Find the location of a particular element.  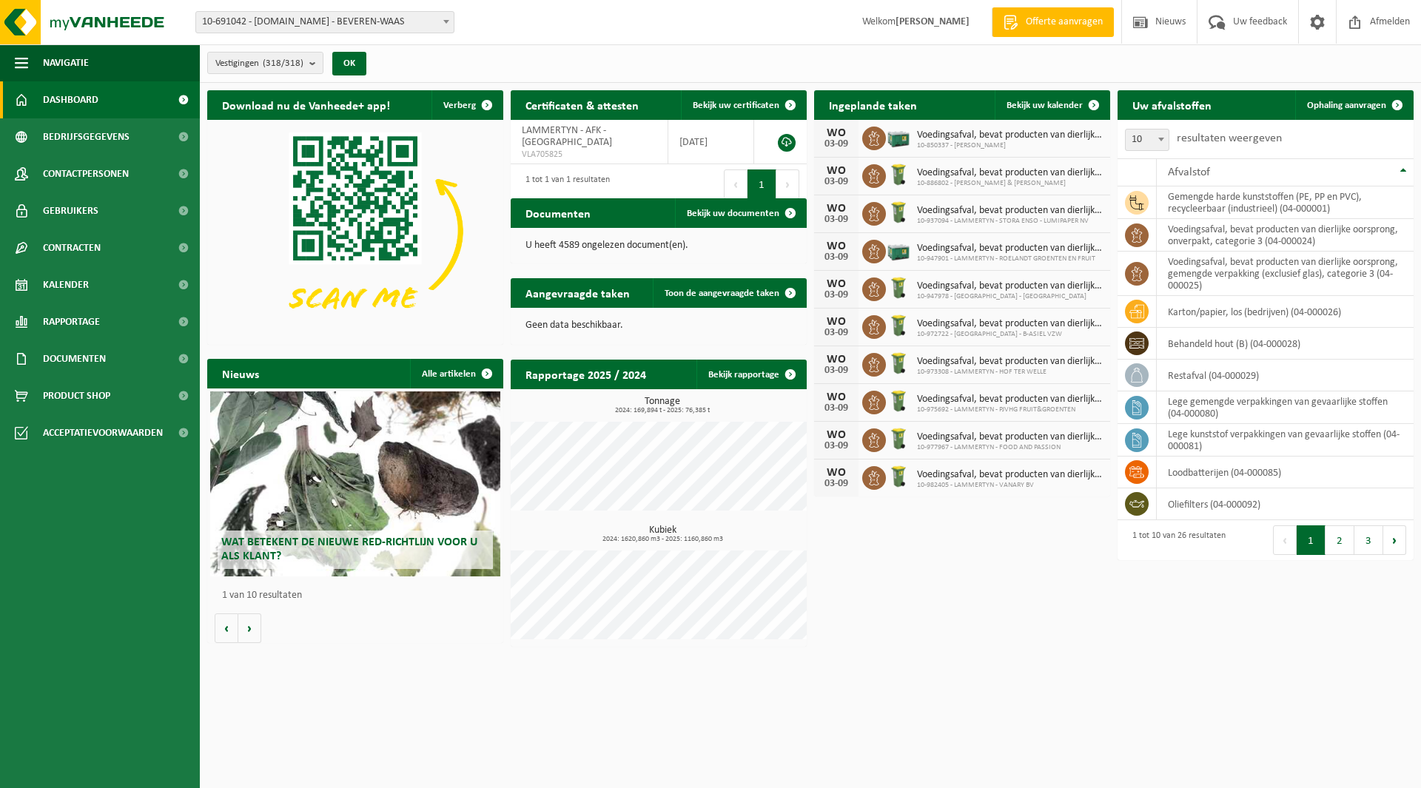

h2: Aangevraagde taken is located at coordinates (577, 292).